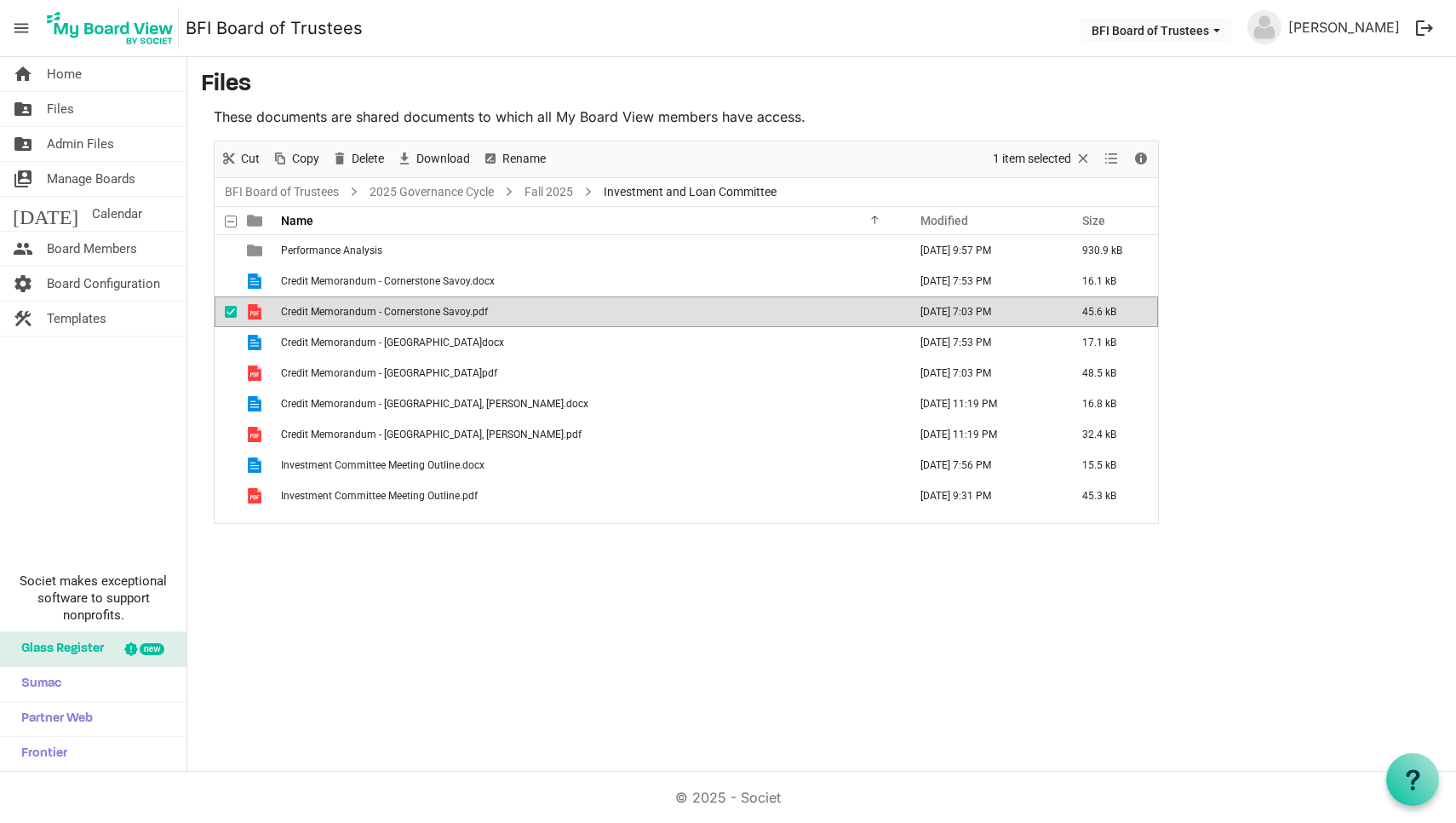 The width and height of the screenshot is (1456, 823). What do you see at coordinates (240, 158) in the screenshot?
I see `button: Cut` at bounding box center [240, 158].